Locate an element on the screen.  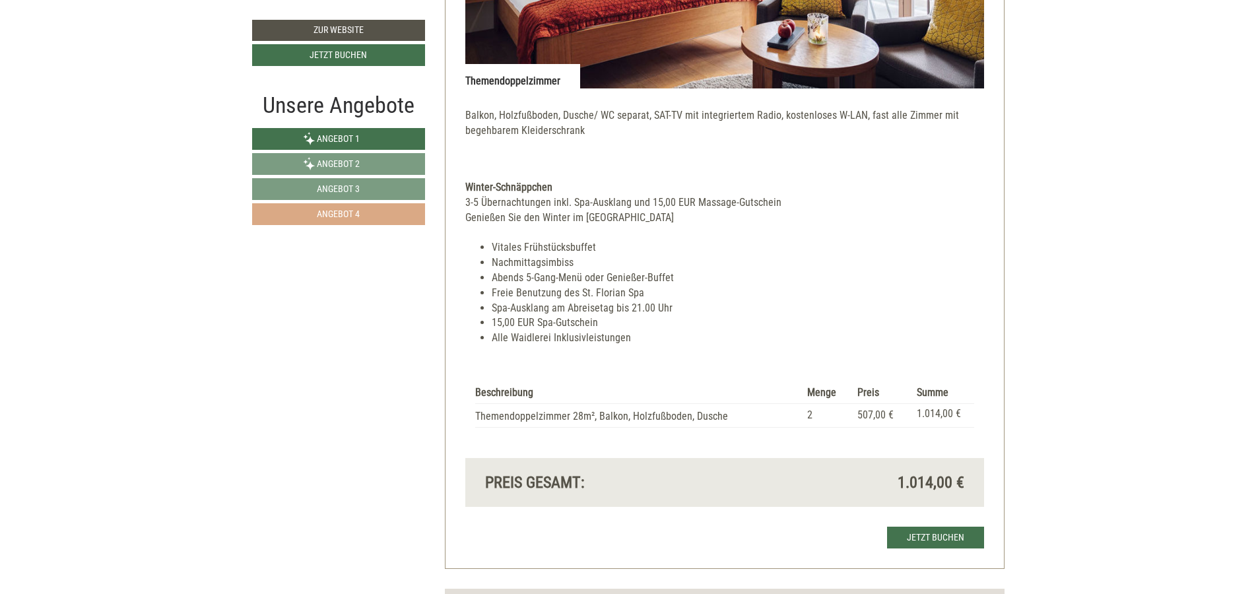
td: Themendoppelzimmer 28m², Balkon, Holzfußboden, Dusche is located at coordinates (638, 416).